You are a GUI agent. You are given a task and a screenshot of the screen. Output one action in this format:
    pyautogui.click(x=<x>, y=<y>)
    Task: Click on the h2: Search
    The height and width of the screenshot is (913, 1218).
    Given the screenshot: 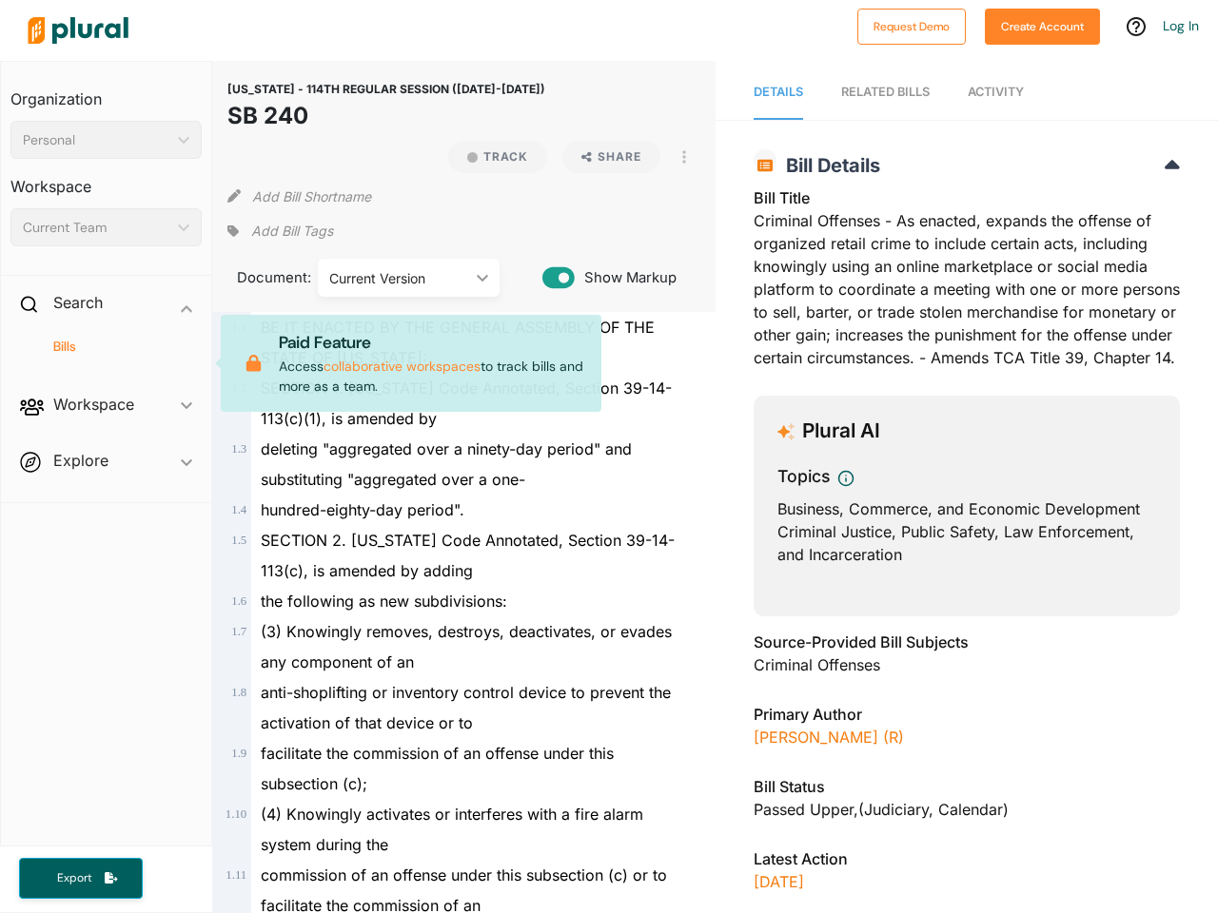 What is the action you would take?
    pyautogui.click(x=78, y=303)
    